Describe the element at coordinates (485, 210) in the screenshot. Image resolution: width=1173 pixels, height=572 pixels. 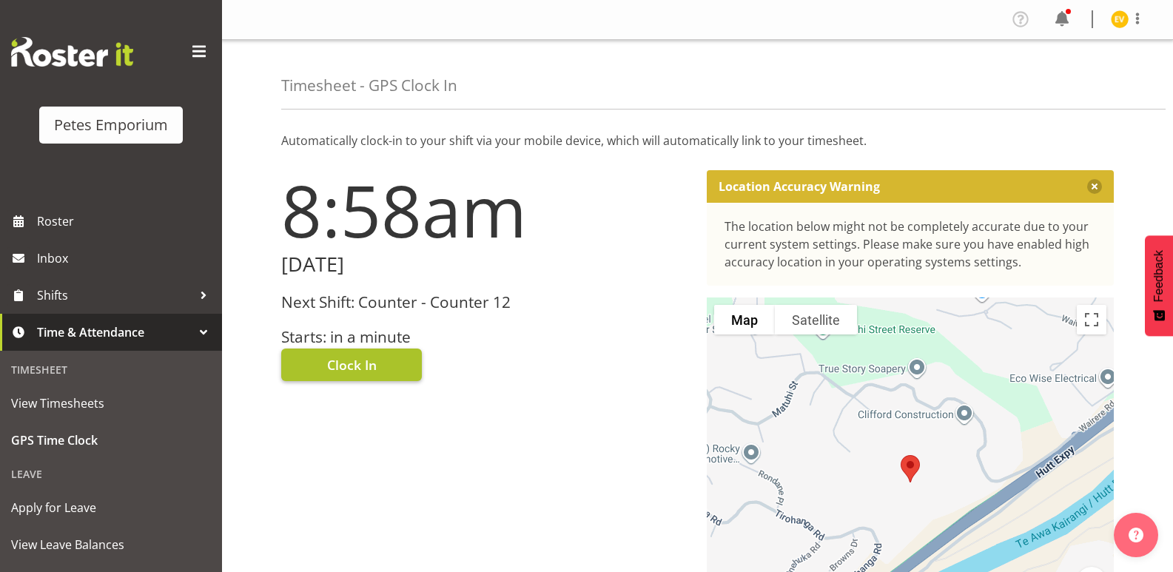
I see `h1: 8:58am` at that location.